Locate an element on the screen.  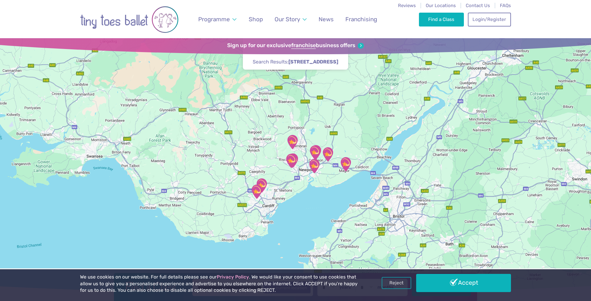
span: Shop is located at coordinates (256, 19).